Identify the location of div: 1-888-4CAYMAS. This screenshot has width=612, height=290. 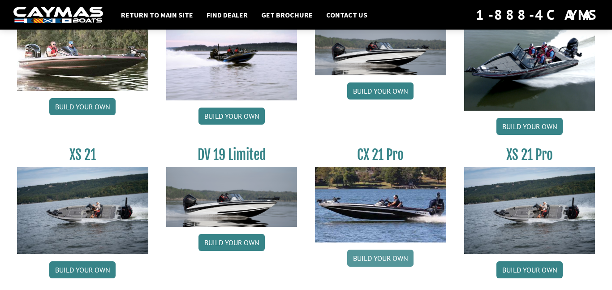
(537, 15).